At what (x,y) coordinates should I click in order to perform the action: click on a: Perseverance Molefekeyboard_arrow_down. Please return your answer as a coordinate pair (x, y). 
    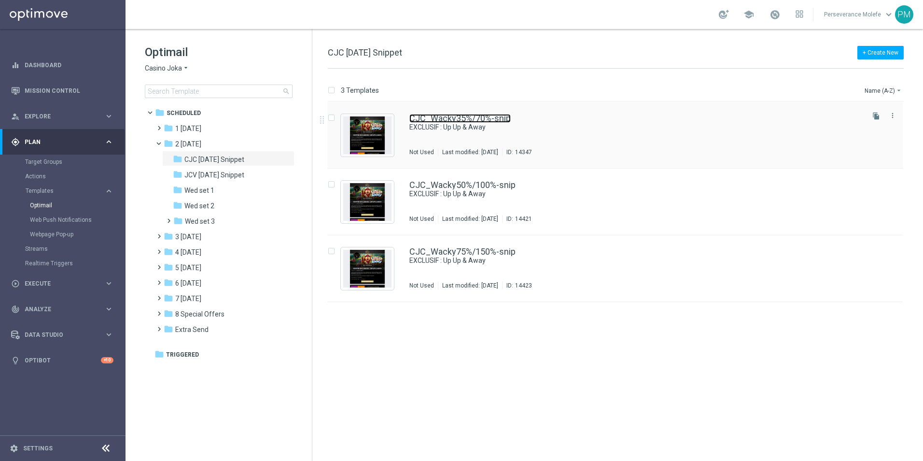
    Looking at the image, I should click on (859, 14).